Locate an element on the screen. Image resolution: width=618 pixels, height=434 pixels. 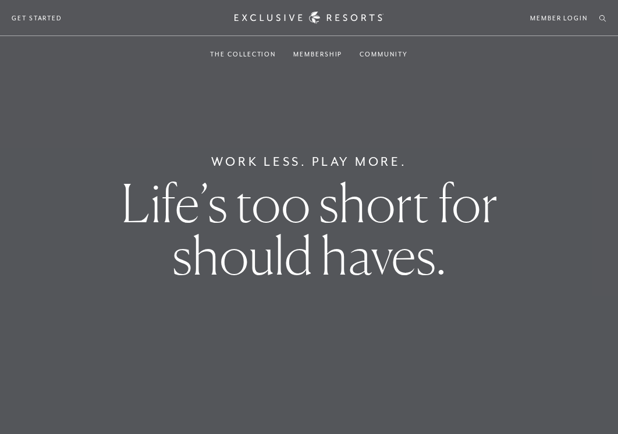
a: The Collection is located at coordinates (243, 54).